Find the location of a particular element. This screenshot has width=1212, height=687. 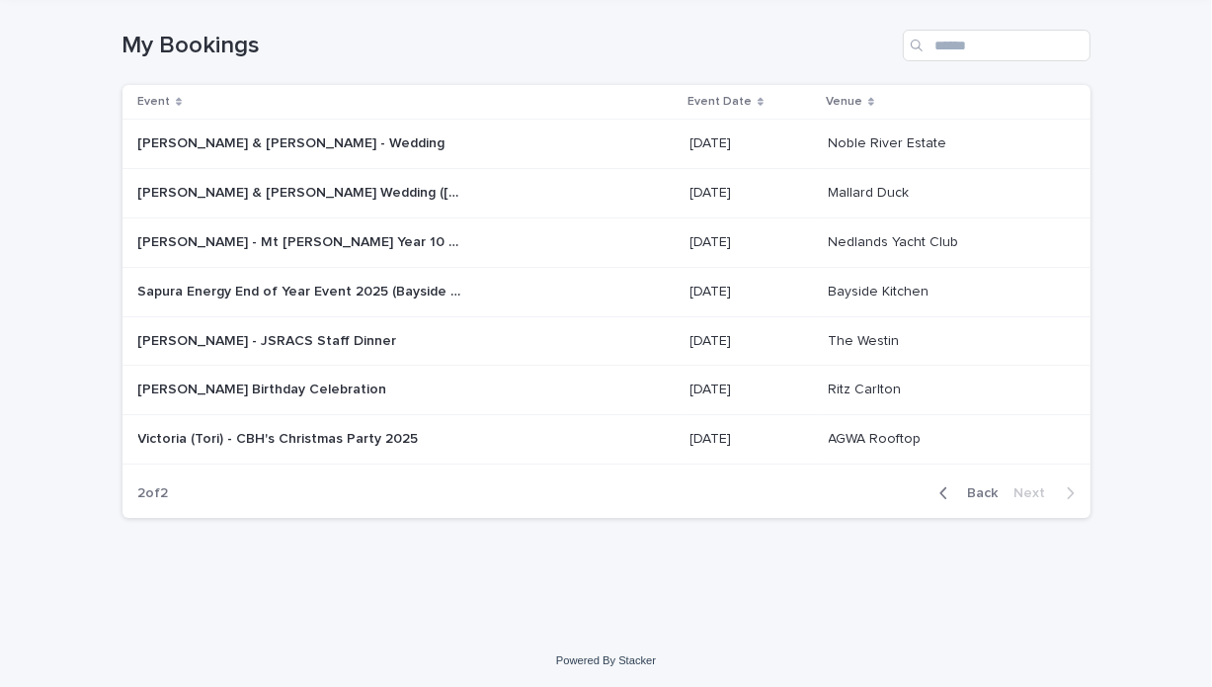

button: Back is located at coordinates (965, 493).